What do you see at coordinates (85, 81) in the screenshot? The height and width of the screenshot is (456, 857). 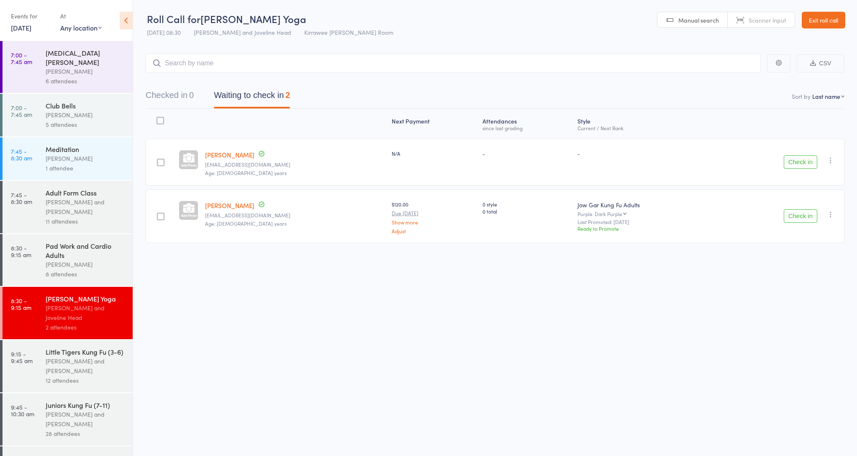 I see `div: 6 attendees` at bounding box center [85, 81].